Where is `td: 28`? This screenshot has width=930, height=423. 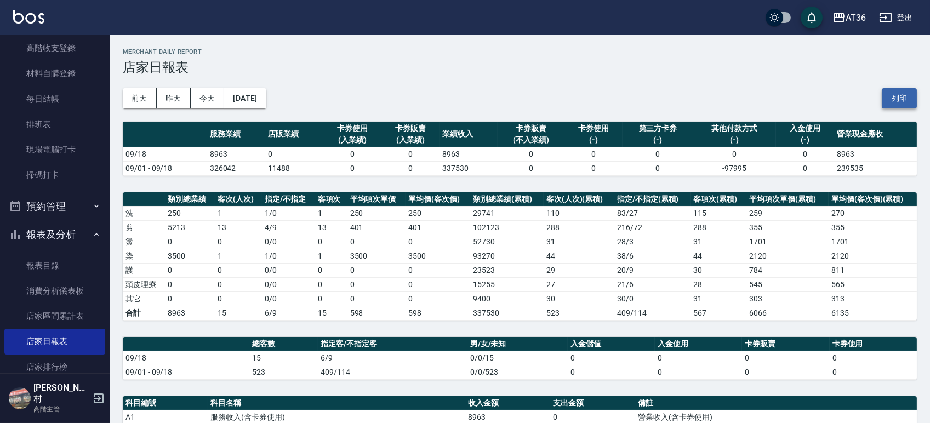 td: 28 is located at coordinates (718, 284).